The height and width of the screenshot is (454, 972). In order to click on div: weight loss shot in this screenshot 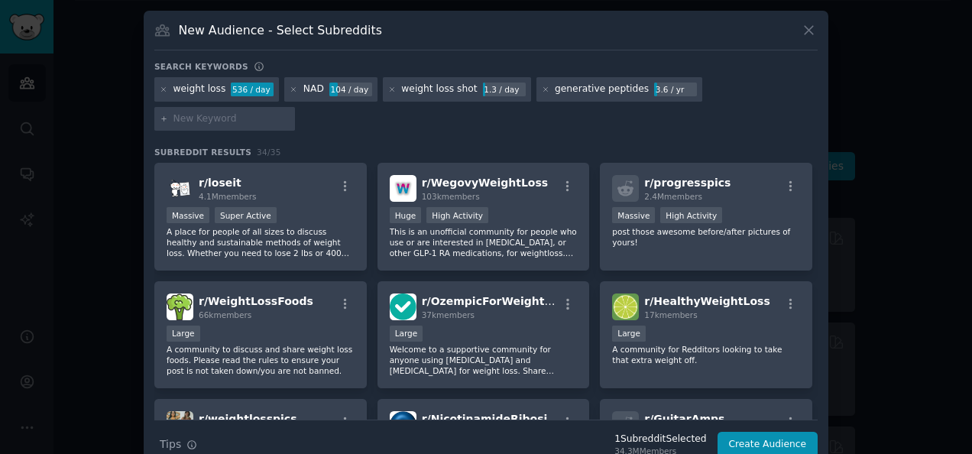, I will do `click(439, 89)`.